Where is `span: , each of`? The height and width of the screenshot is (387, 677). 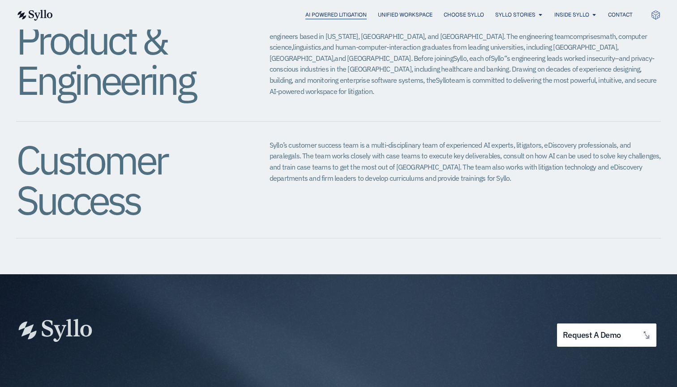
span: , each of is located at coordinates (478, 58).